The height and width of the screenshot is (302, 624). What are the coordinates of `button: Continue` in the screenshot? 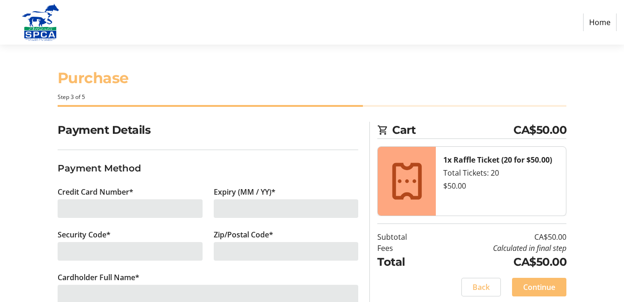 It's located at (539, 287).